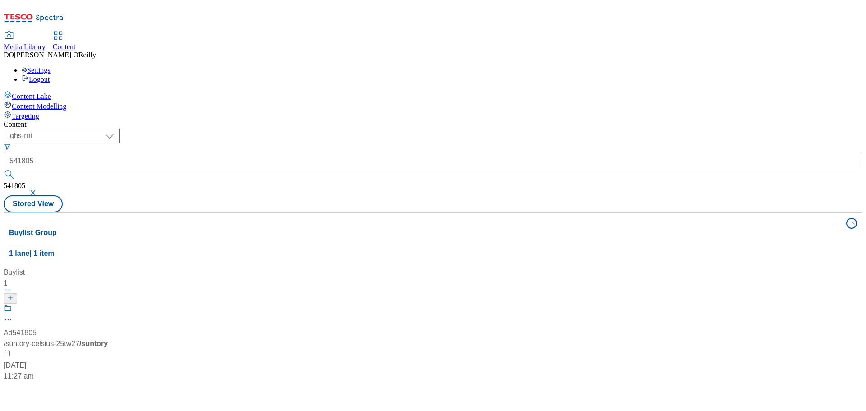 The height and width of the screenshot is (411, 866). Describe the element at coordinates (64, 46) in the screenshot. I see `span: Content` at that location.